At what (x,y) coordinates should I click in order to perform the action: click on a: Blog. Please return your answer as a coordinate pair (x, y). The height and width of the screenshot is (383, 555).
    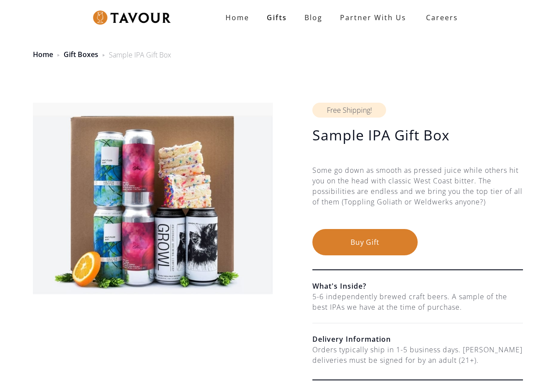
    Looking at the image, I should click on (313, 18).